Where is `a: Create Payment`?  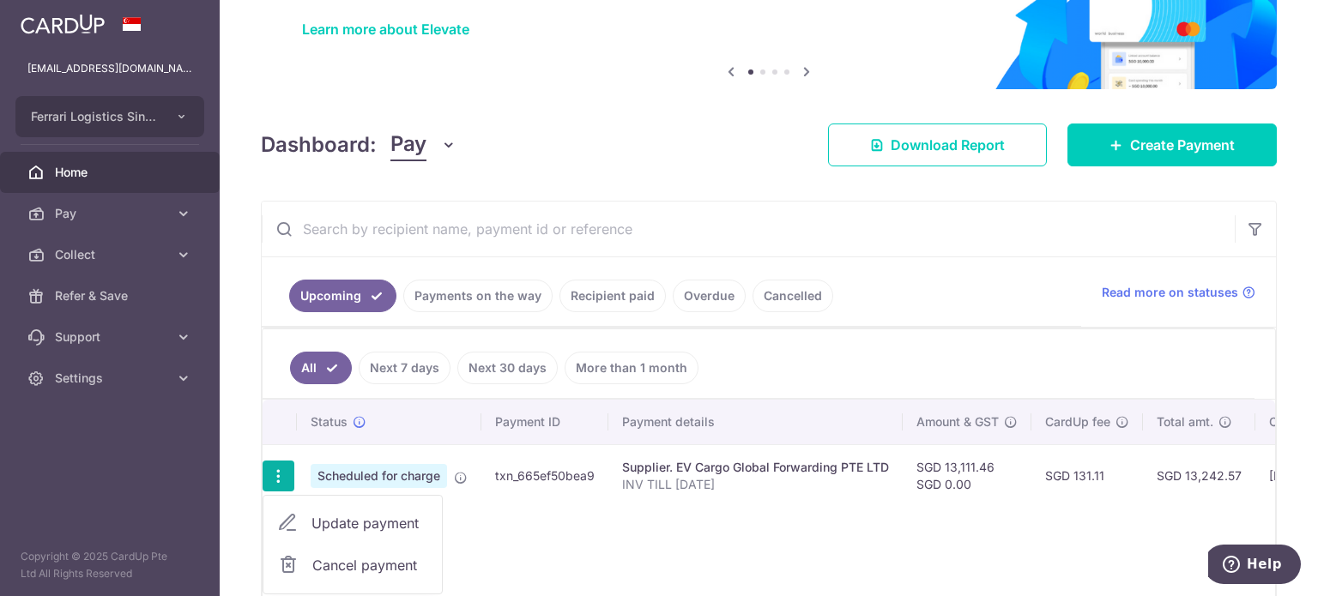
a: Create Payment is located at coordinates (1172, 145).